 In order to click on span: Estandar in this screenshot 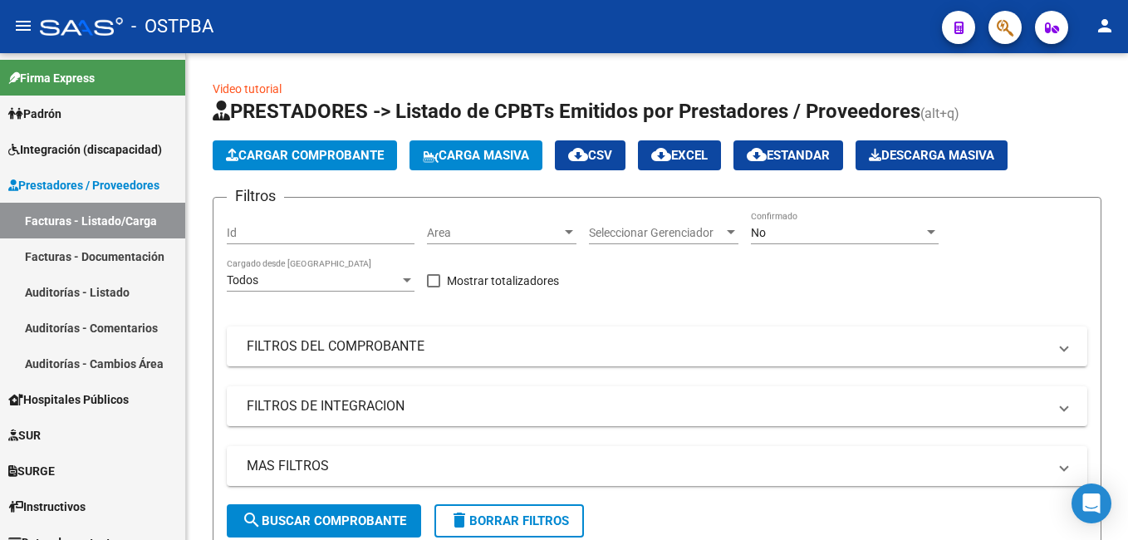, I will do `click(788, 155)`.